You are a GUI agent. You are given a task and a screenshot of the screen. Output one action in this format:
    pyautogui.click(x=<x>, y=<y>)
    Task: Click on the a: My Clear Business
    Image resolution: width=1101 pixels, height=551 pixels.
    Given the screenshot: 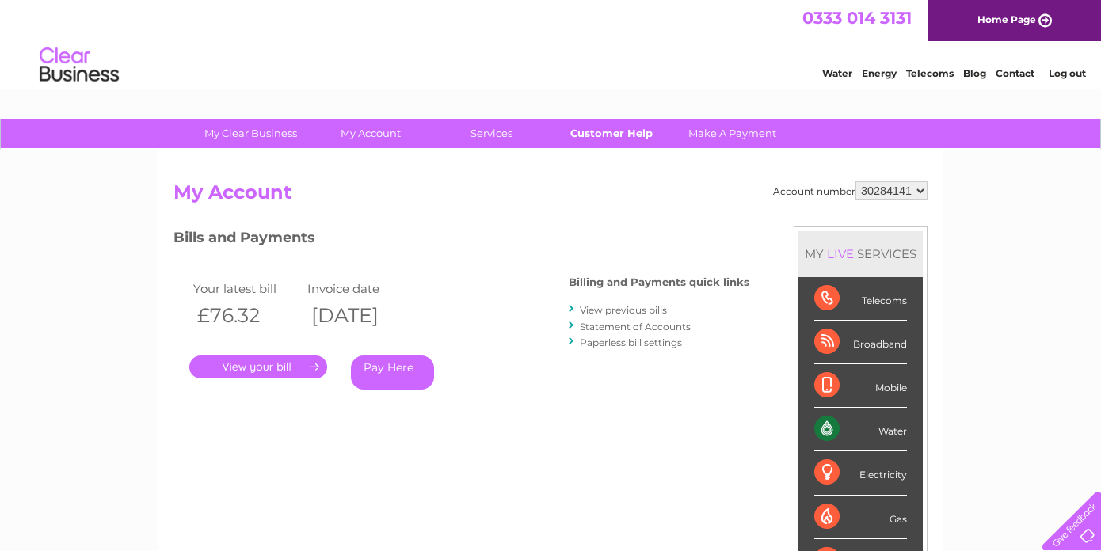 What is the action you would take?
    pyautogui.click(x=250, y=133)
    